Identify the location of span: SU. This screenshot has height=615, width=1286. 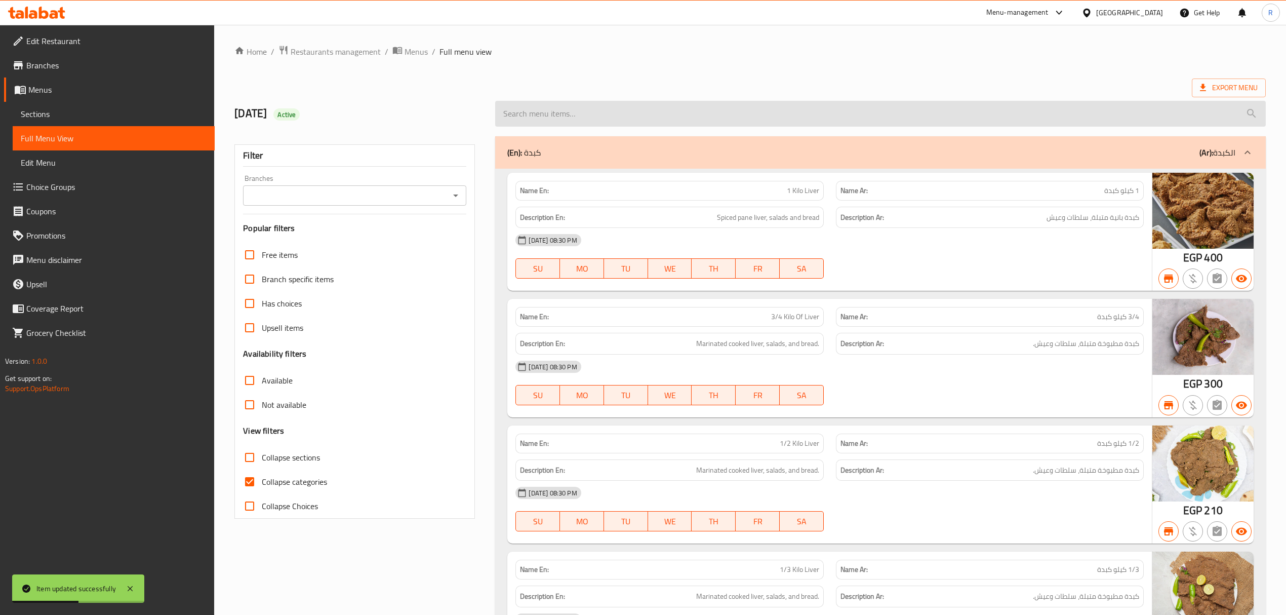
(538, 395).